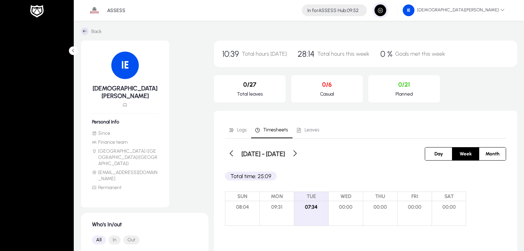 The height and width of the screenshot is (251, 524). I want to click on p: Total leaves, so click(250, 94).